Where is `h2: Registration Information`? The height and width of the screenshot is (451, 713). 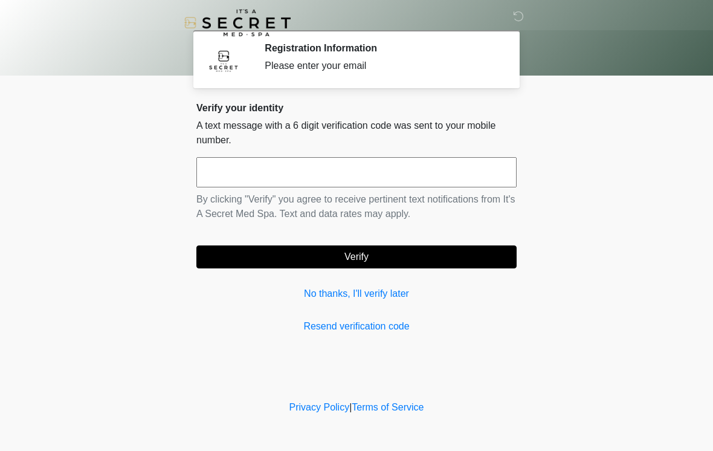 h2: Registration Information is located at coordinates (381, 48).